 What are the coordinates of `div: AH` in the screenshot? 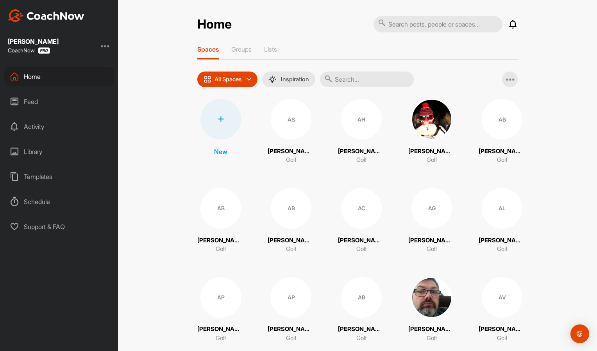 It's located at (361, 119).